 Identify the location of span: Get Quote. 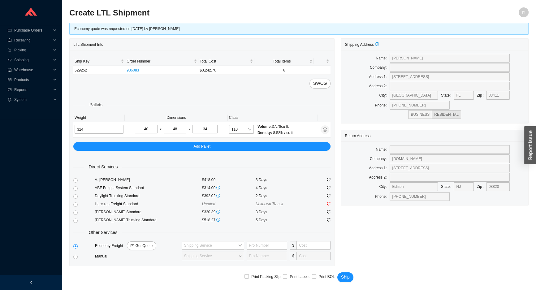
(144, 246).